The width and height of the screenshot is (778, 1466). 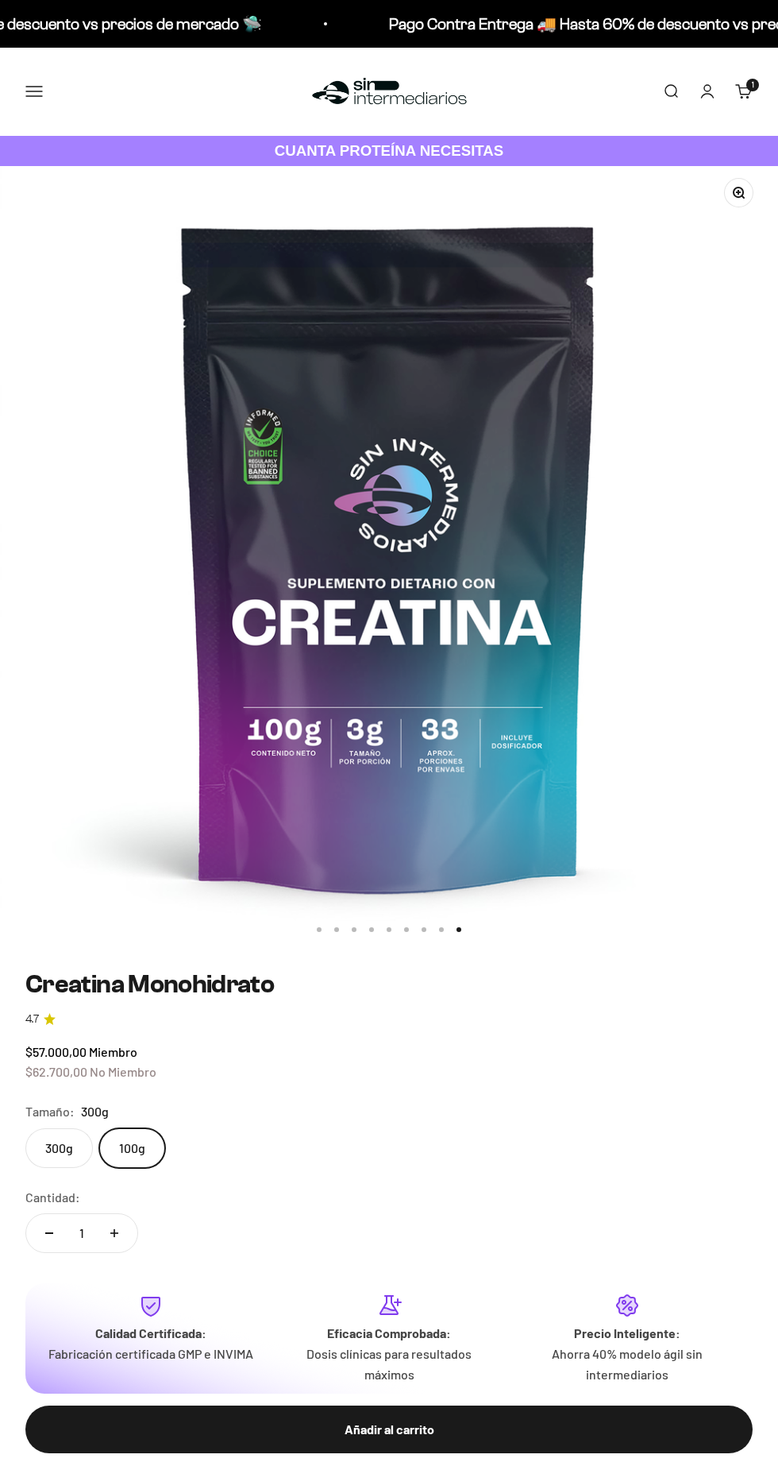 What do you see at coordinates (628, 1332) in the screenshot?
I see `strong: Precio Inteligente:` at bounding box center [628, 1332].